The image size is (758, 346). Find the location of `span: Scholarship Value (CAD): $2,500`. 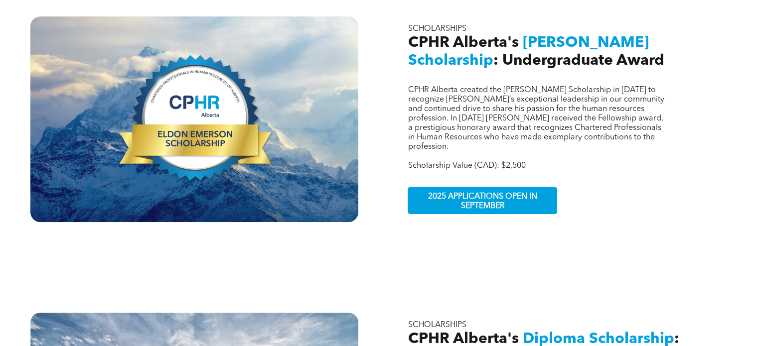

span: Scholarship Value (CAD): $2,500 is located at coordinates (466, 166).